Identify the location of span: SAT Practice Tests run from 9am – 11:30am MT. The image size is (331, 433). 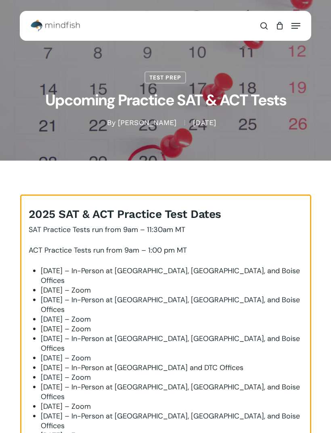
(107, 230).